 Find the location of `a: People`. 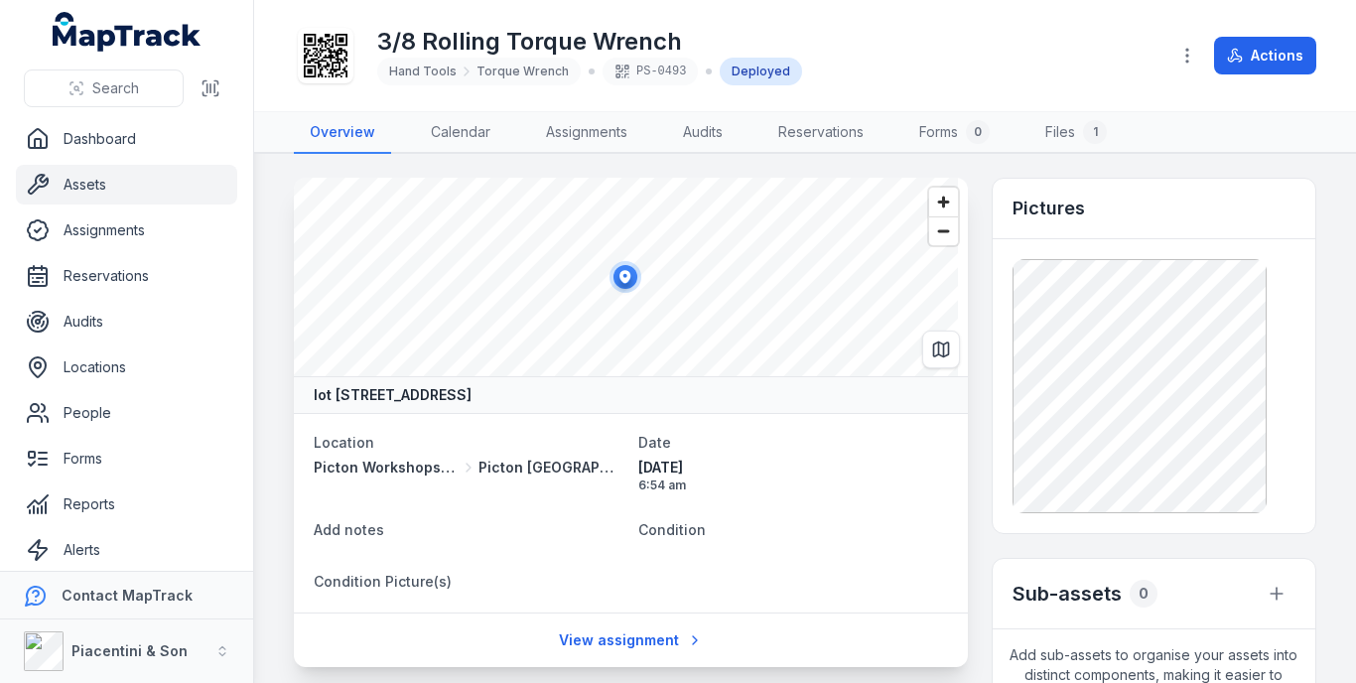

a: People is located at coordinates (126, 413).